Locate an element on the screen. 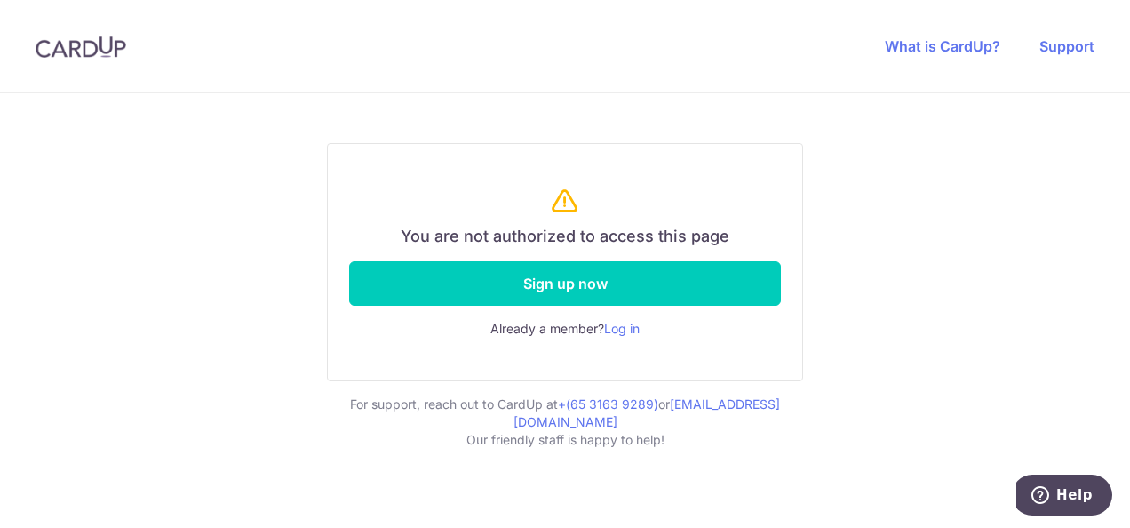 Image resolution: width=1130 pixels, height=528 pixels. p: For support, reach out to CardUp at or is located at coordinates (565, 413).